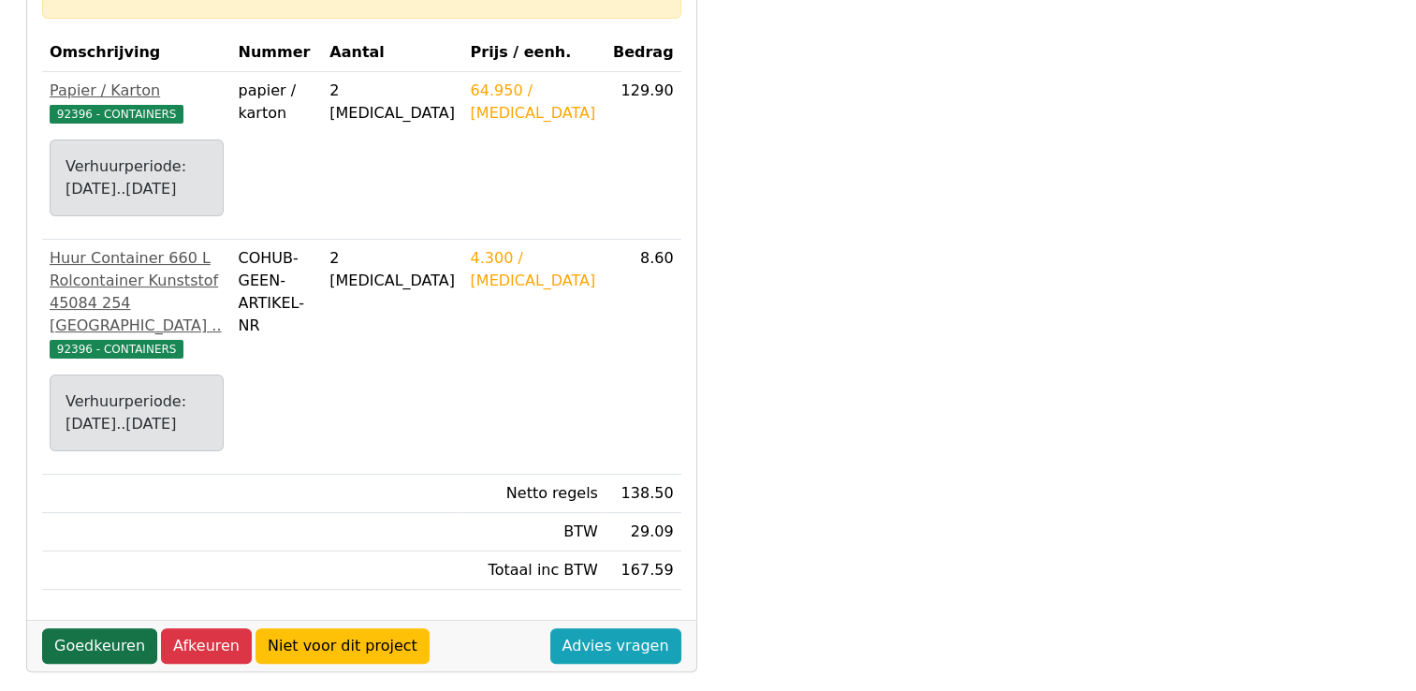 Image resolution: width=1416 pixels, height=691 pixels. Describe the element at coordinates (277, 155) in the screenshot. I see `td: papier / karton` at that location.